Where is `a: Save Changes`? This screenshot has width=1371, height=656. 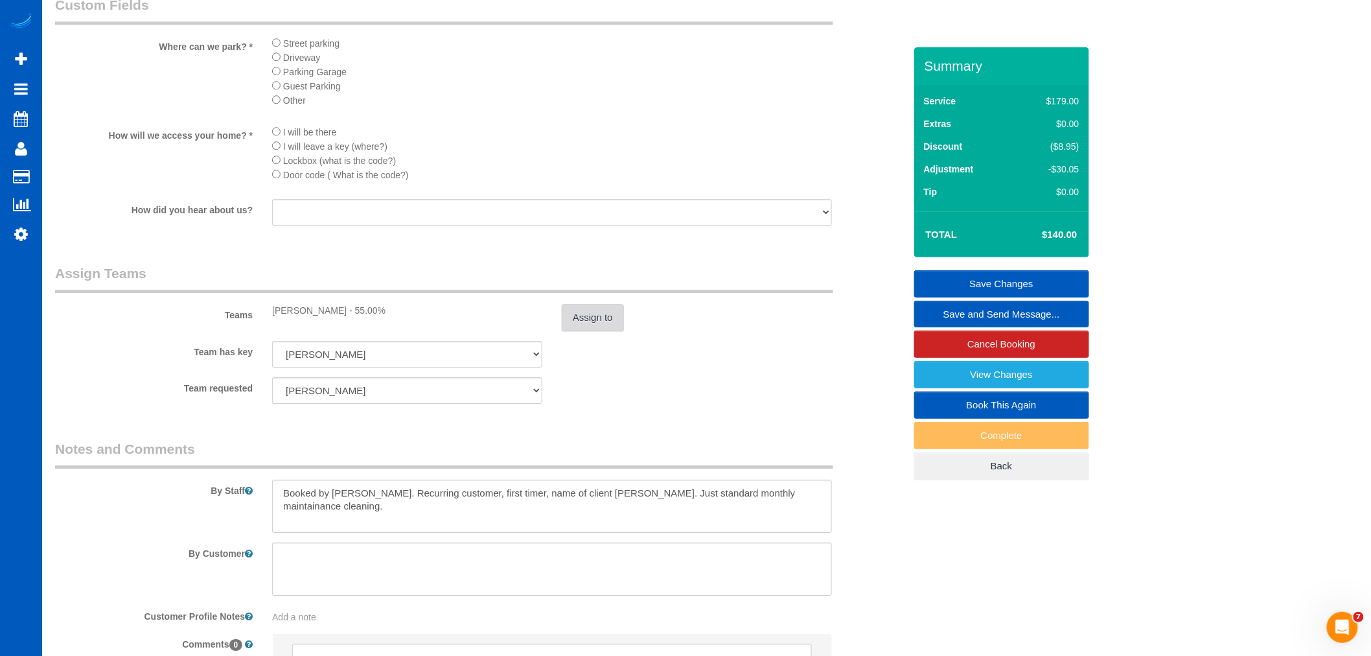
a: Save Changes is located at coordinates (1002, 284).